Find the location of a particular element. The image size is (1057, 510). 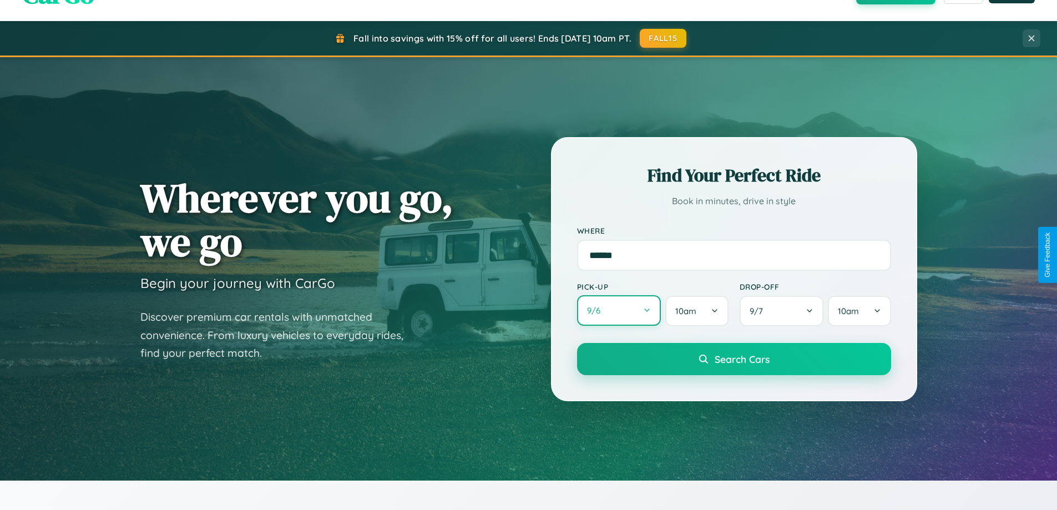

h2: Find Your Perfect Ride is located at coordinates (734, 175).